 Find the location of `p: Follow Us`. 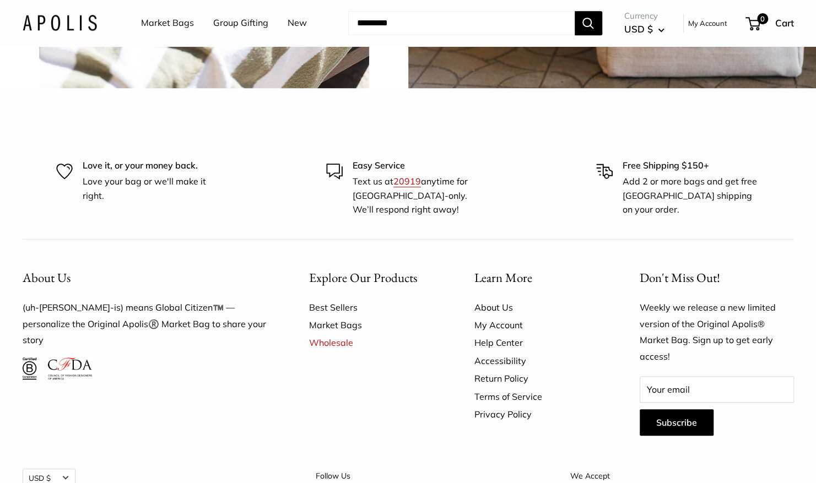

p: Follow Us is located at coordinates (386, 476).